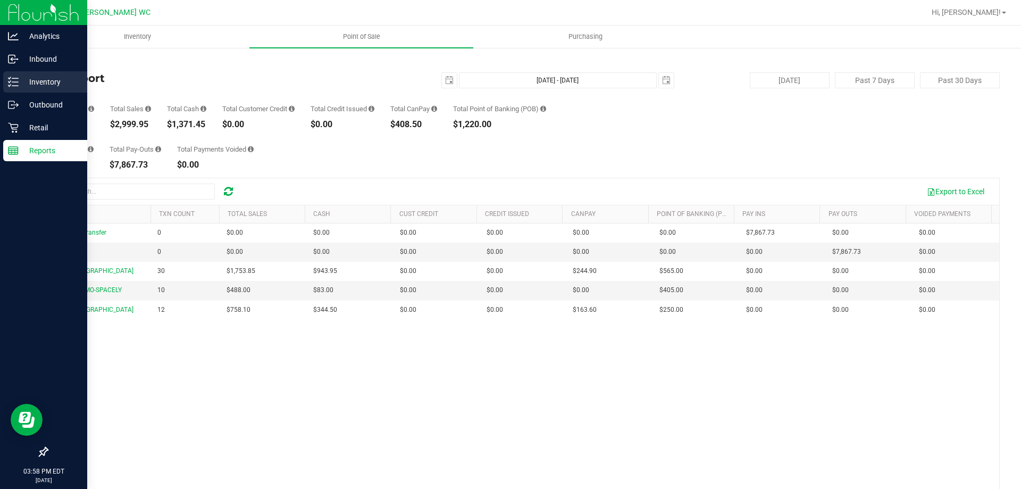  What do you see at coordinates (135, 149) in the screenshot?
I see `div: Total Pay-Outs` at bounding box center [135, 149].